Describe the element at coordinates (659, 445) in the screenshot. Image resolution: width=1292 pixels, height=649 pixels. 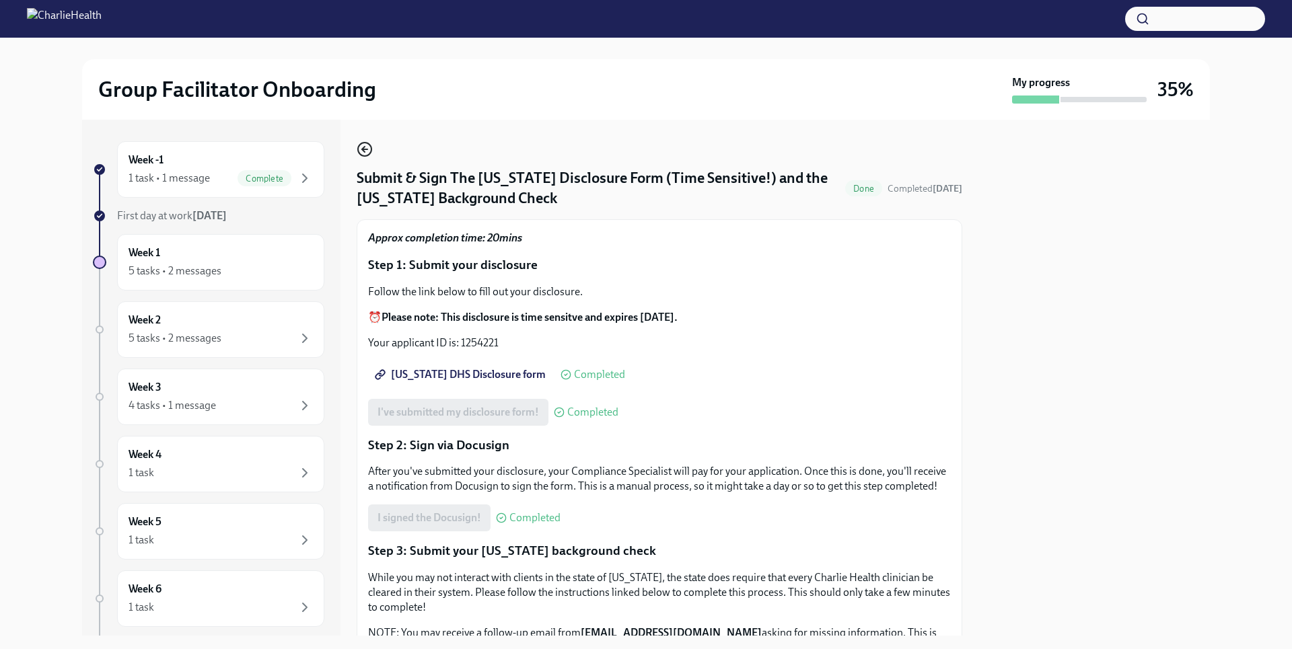
I see `p: Step 2: Sign via Docusign` at that location.